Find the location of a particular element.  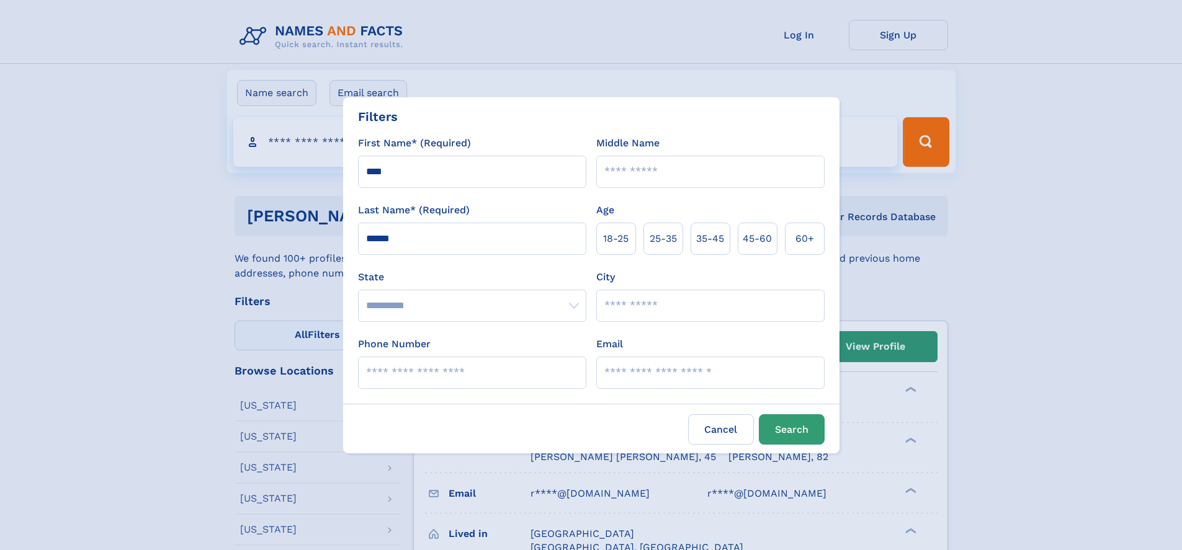

label: City is located at coordinates (606, 277).